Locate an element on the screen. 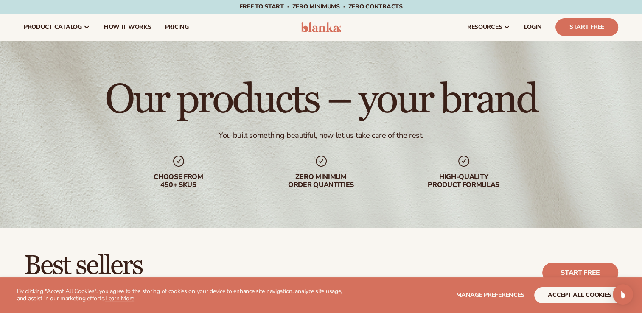 Image resolution: width=642 pixels, height=313 pixels. a: product catalog is located at coordinates (57, 27).